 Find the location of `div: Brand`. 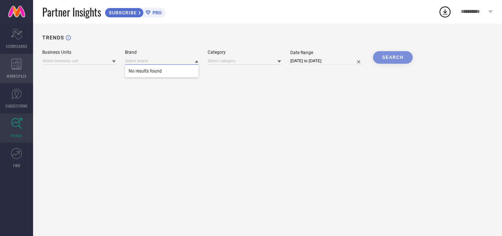

div: Brand is located at coordinates (162, 52).